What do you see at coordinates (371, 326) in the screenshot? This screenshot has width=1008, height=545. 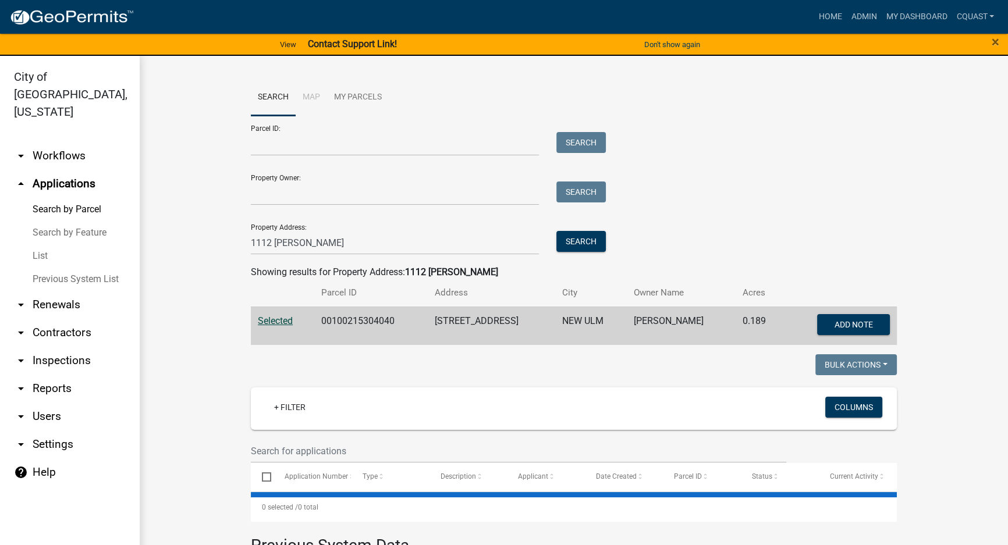 I see `td: 00100215304040` at bounding box center [371, 326].